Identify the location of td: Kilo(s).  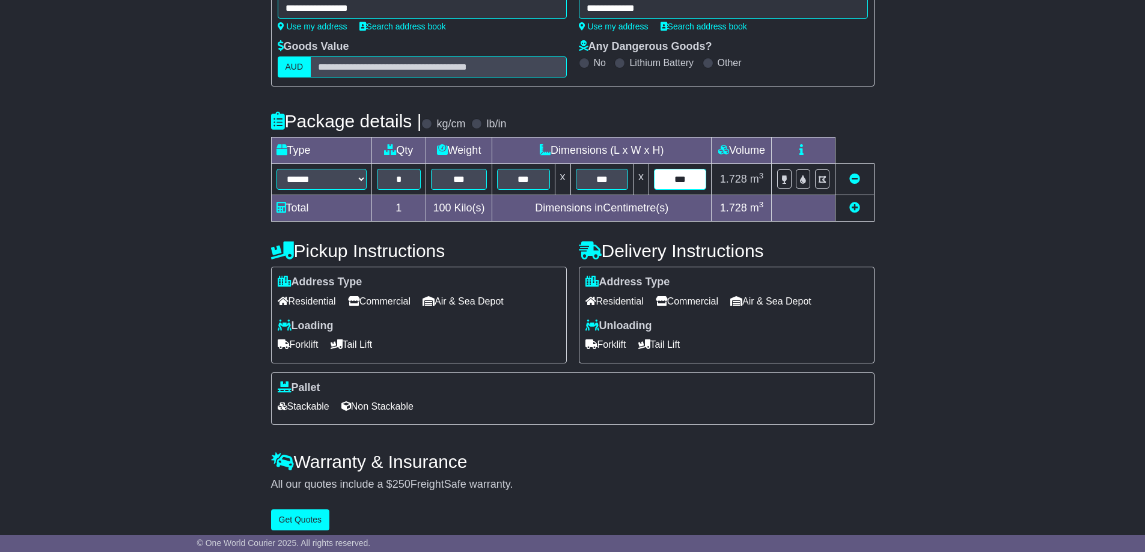
(459, 208).